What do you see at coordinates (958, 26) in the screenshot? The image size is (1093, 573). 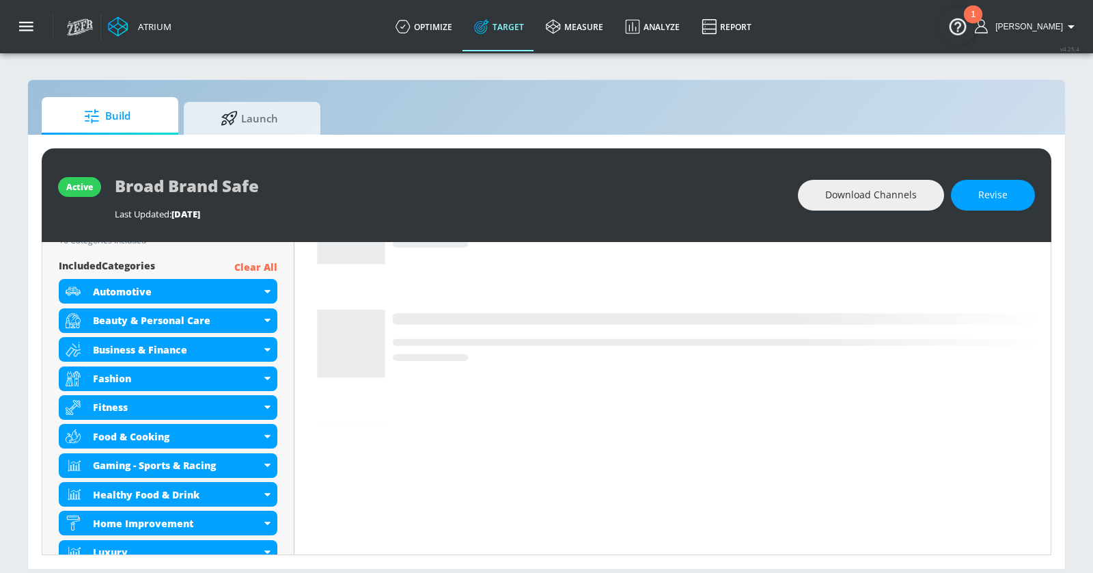 I see `button: Open Resource Center, 1 new notification` at bounding box center [958, 26].